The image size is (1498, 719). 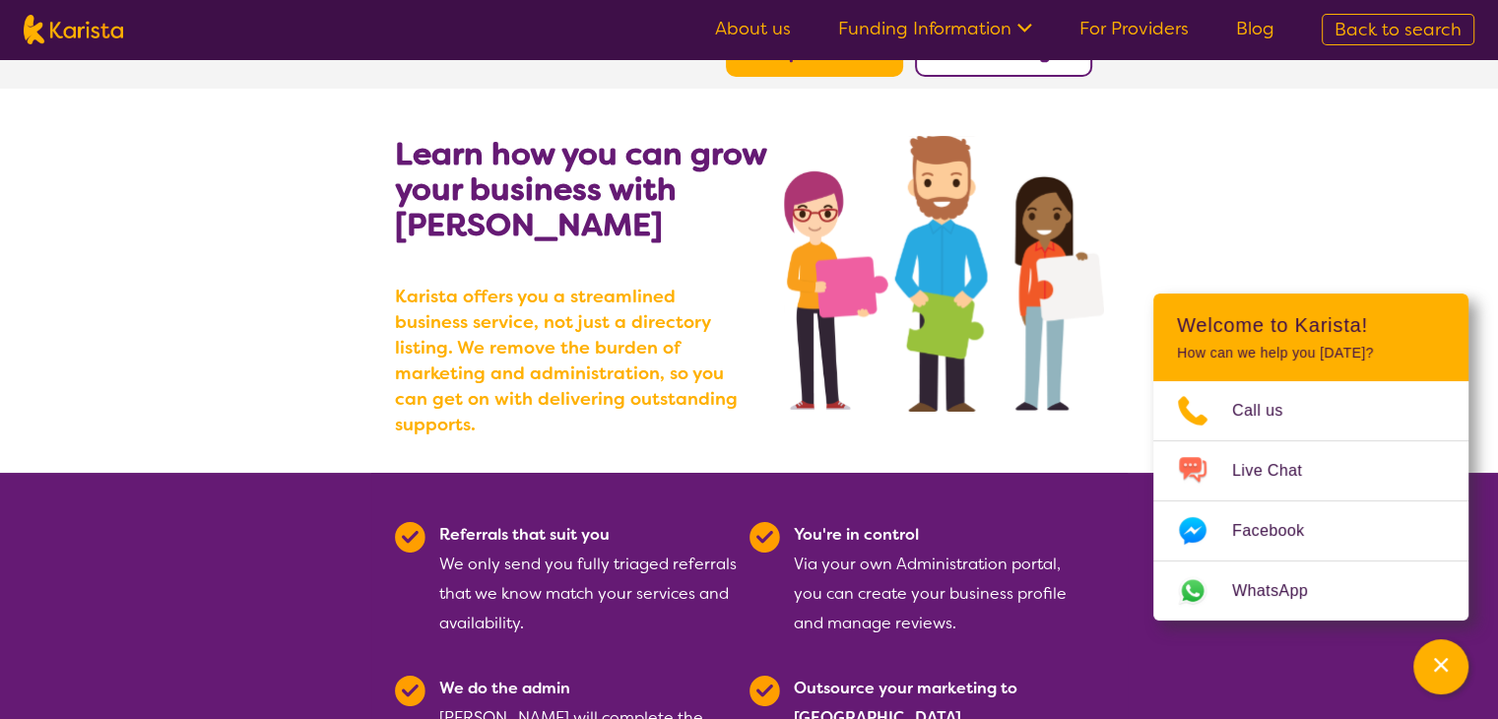 I want to click on span: WhatsApp, so click(x=1282, y=591).